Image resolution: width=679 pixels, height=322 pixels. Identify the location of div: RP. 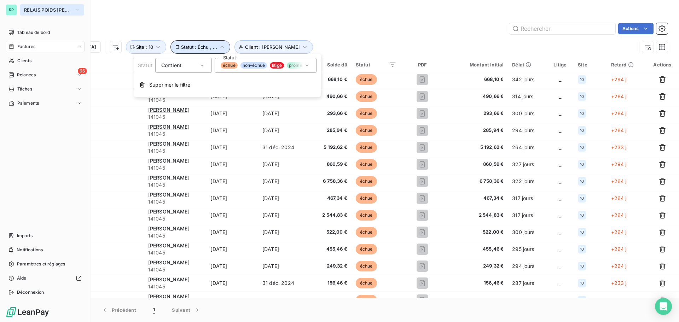
(11, 10).